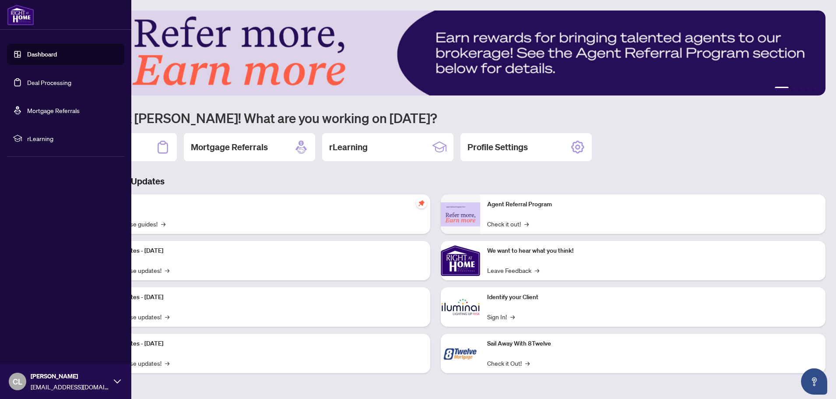 The image size is (836, 399). I want to click on button: Open asap, so click(814, 381).